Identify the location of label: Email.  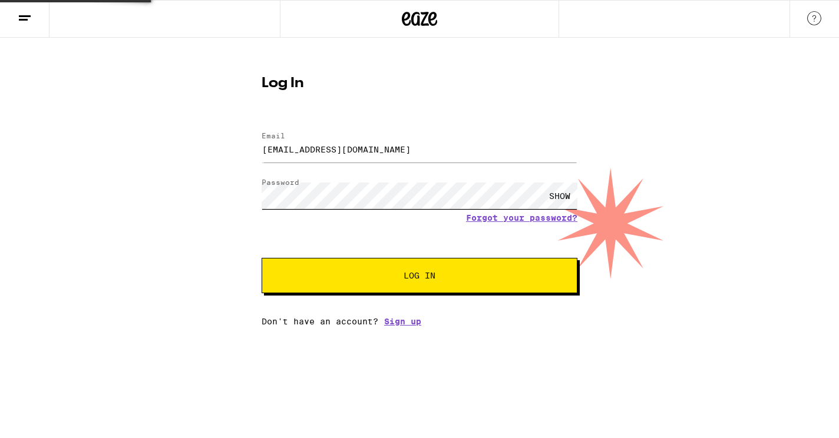
(273, 136).